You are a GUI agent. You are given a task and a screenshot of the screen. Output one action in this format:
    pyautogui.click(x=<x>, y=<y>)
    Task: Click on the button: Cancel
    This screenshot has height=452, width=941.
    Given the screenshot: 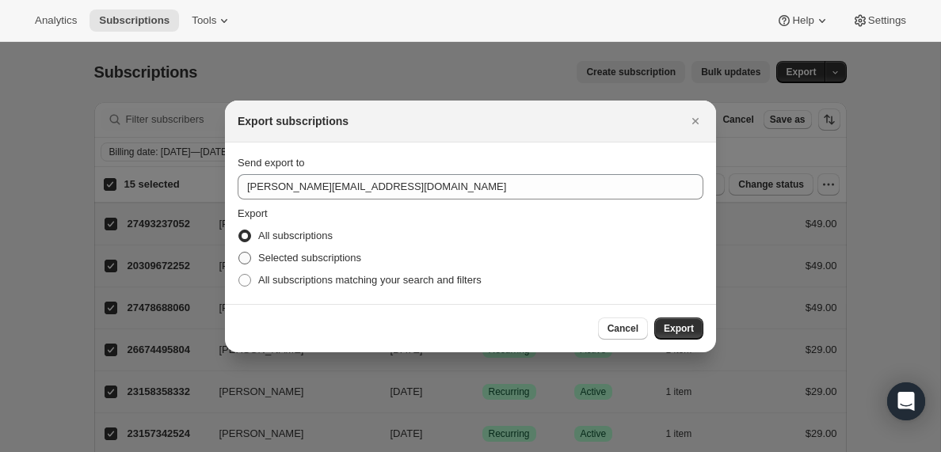 What is the action you would take?
    pyautogui.click(x=623, y=329)
    